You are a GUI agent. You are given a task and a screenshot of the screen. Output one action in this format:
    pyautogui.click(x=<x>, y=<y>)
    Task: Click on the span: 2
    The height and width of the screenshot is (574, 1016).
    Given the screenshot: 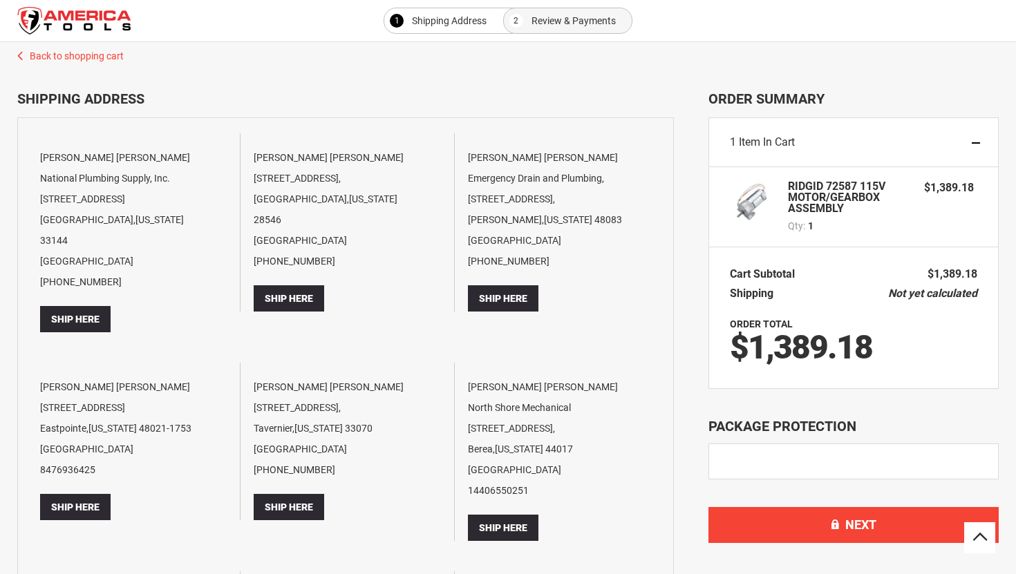 What is the action you would take?
    pyautogui.click(x=515, y=21)
    